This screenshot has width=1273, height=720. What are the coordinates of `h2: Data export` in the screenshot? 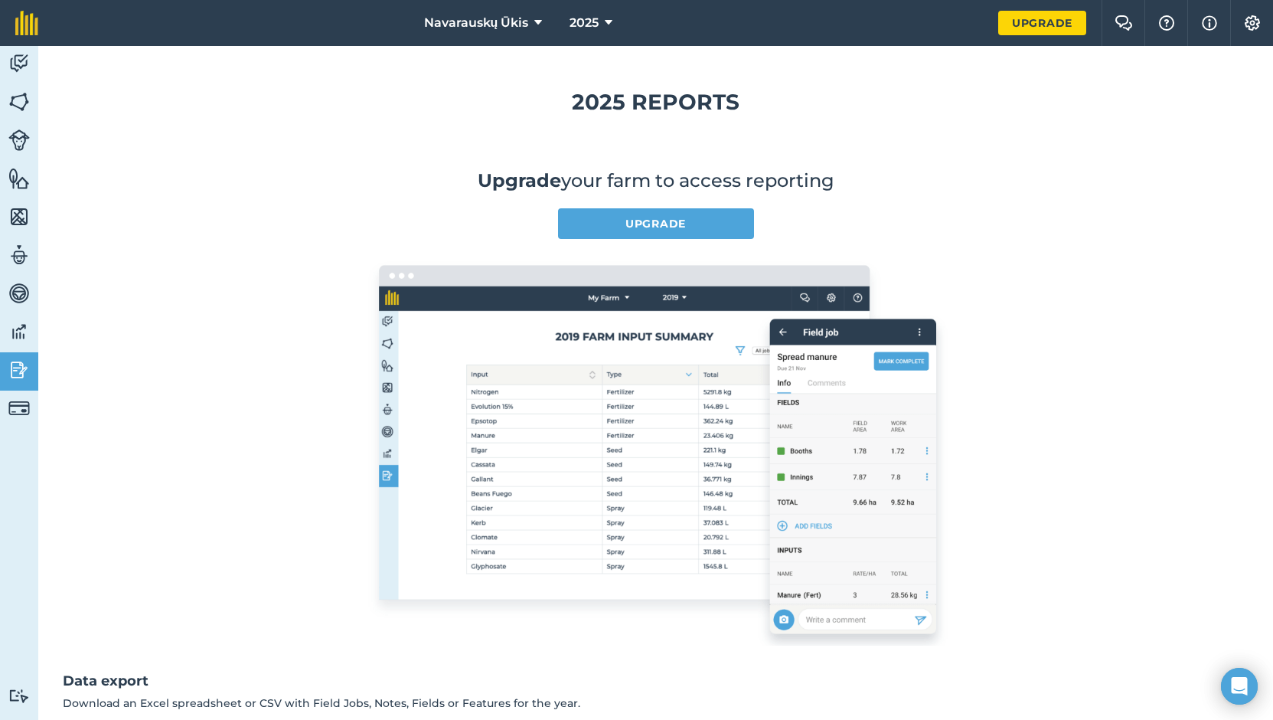 It's located at (655, 681).